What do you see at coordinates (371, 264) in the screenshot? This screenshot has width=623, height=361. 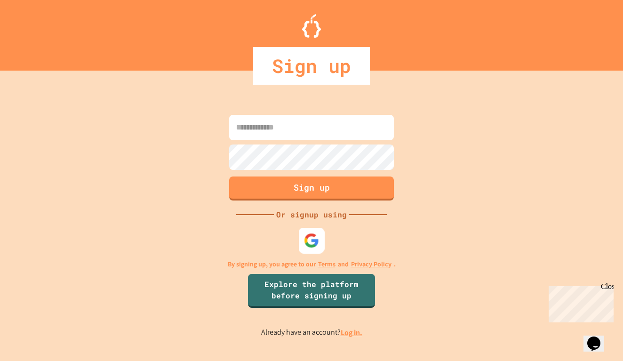 I see `a: Privacy Policy` at bounding box center [371, 264].